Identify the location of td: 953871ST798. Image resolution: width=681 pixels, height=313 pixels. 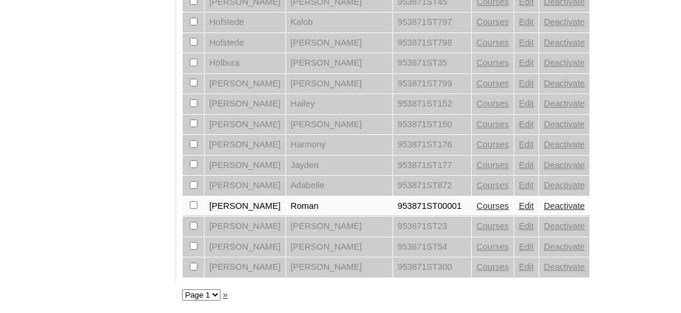
(432, 43).